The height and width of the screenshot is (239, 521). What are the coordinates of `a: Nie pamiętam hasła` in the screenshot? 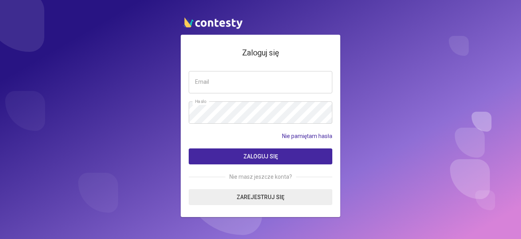 It's located at (307, 136).